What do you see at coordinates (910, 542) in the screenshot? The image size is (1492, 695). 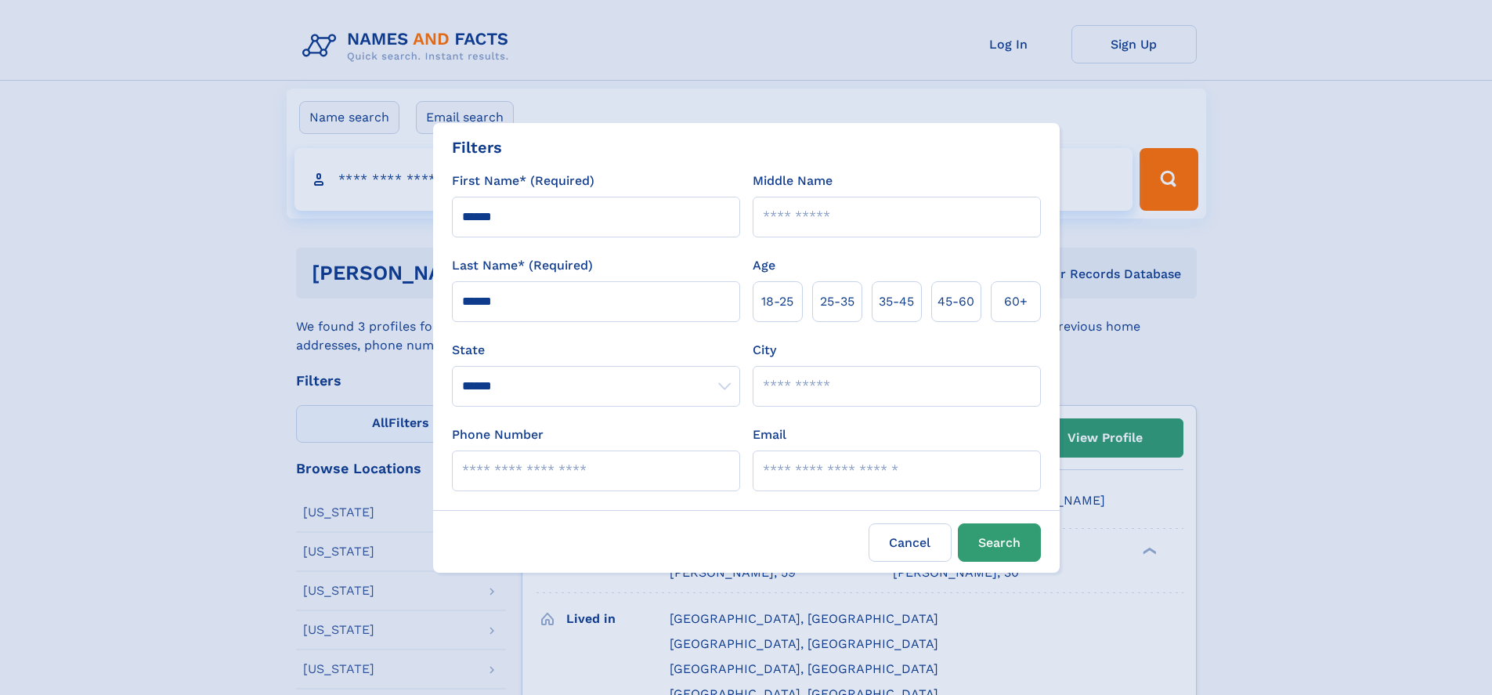 I see `label: Cancel` at bounding box center [910, 542].